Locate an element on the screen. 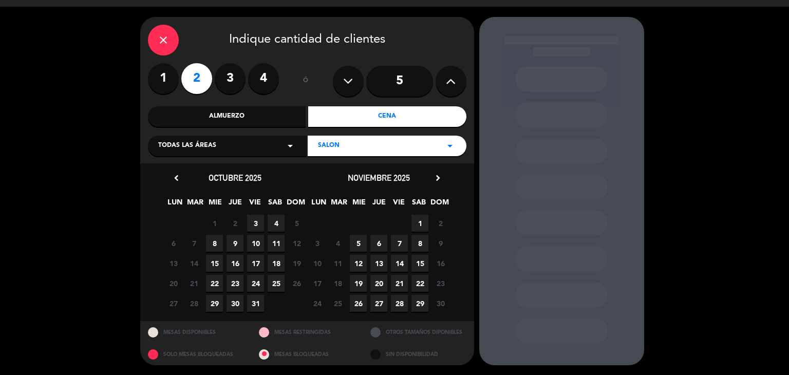  span: 31 is located at coordinates (255, 303).